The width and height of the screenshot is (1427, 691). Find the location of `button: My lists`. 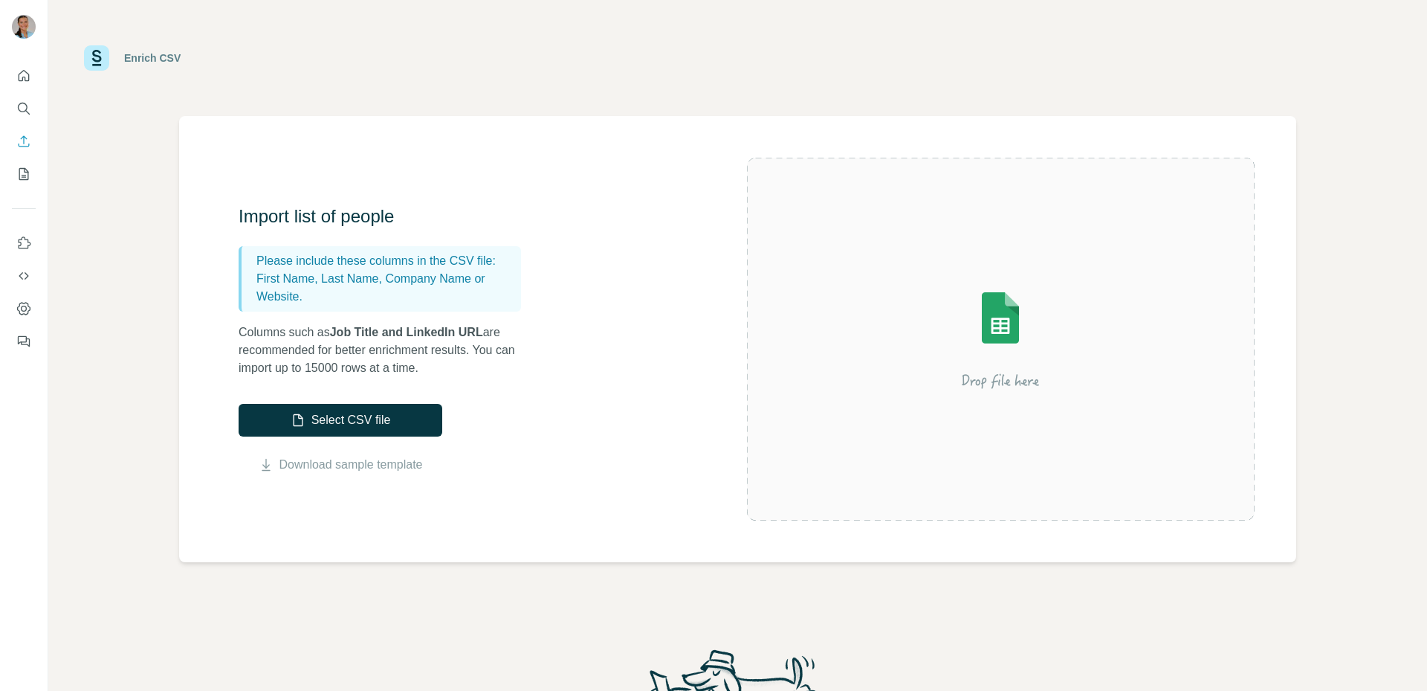

button: My lists is located at coordinates (24, 174).